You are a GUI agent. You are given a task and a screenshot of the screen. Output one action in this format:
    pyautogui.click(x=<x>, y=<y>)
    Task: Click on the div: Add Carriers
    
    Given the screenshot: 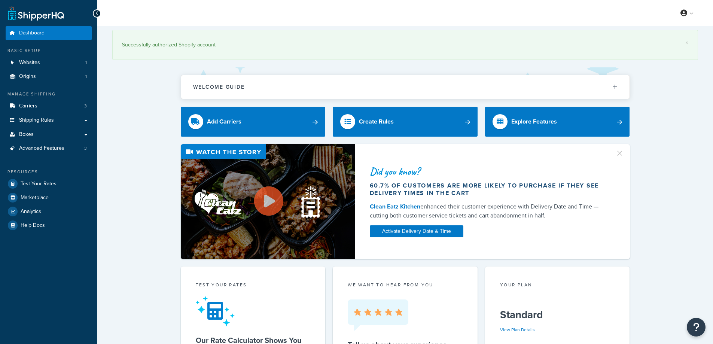 What is the action you would take?
    pyautogui.click(x=224, y=122)
    